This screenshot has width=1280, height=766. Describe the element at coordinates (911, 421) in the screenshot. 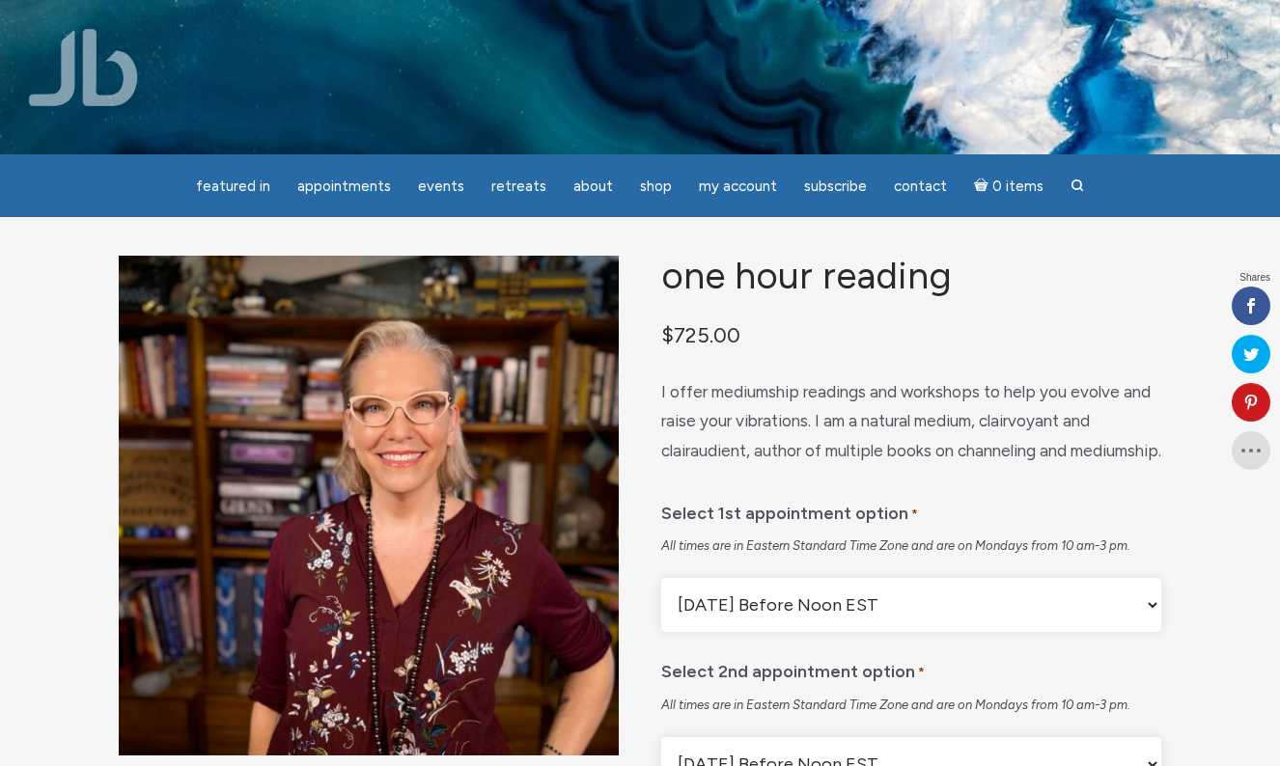

I see `span: I offer mediumship readings and workshops to help you evolve and raise your vibrations. I am a na...` at that location.